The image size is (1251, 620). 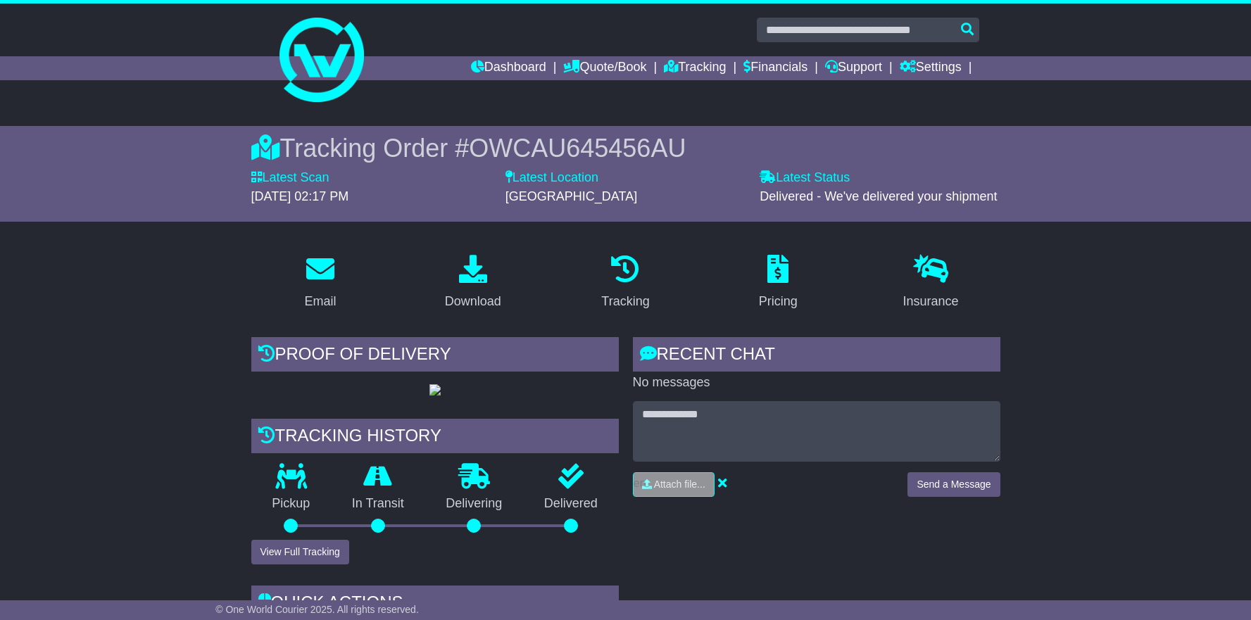 I want to click on div: Insurance, so click(x=930, y=301).